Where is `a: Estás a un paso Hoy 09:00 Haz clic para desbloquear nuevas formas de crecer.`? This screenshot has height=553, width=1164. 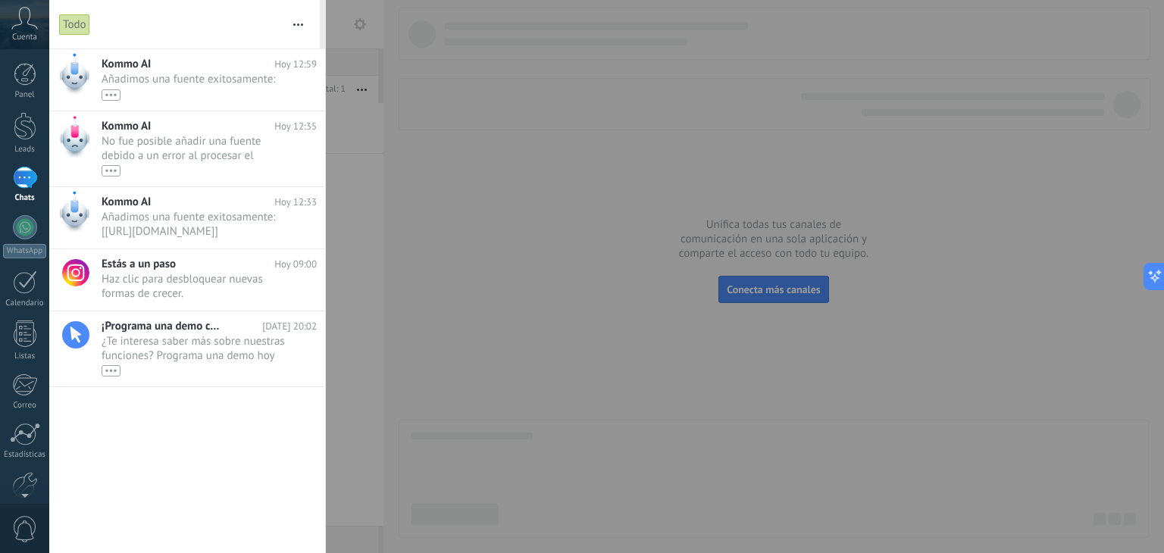
a: Estás a un paso Hoy 09:00 Haz clic para desbloquear nuevas formas de crecer. is located at coordinates (187, 280).